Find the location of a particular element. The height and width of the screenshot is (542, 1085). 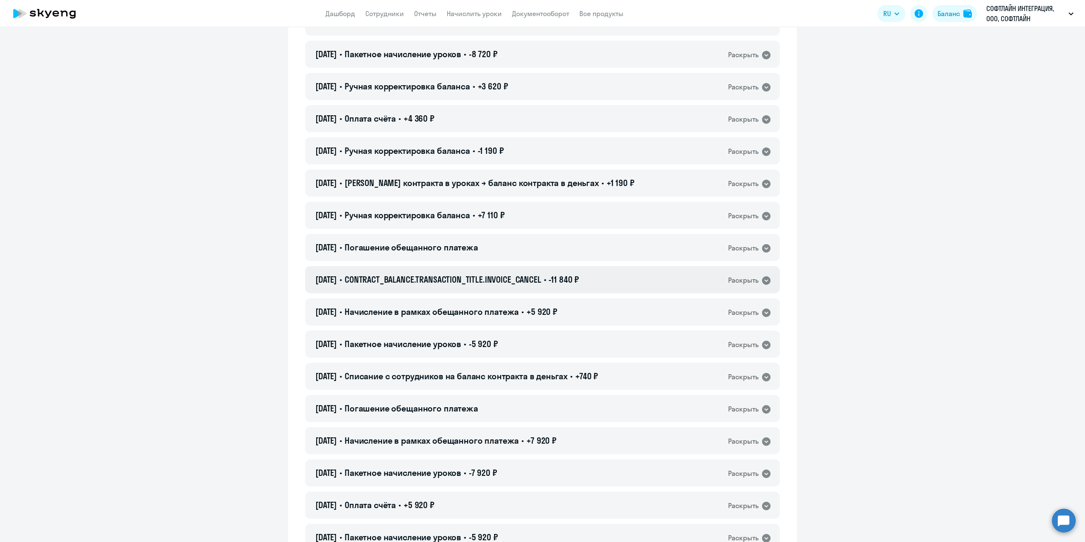

p: СОФТЛАЙН ИНТЕГРАЦИЯ, ООО, СОФТЛАЙН ИНТЕГРАЦИЯ Соц. пакет is located at coordinates (1026, 14).